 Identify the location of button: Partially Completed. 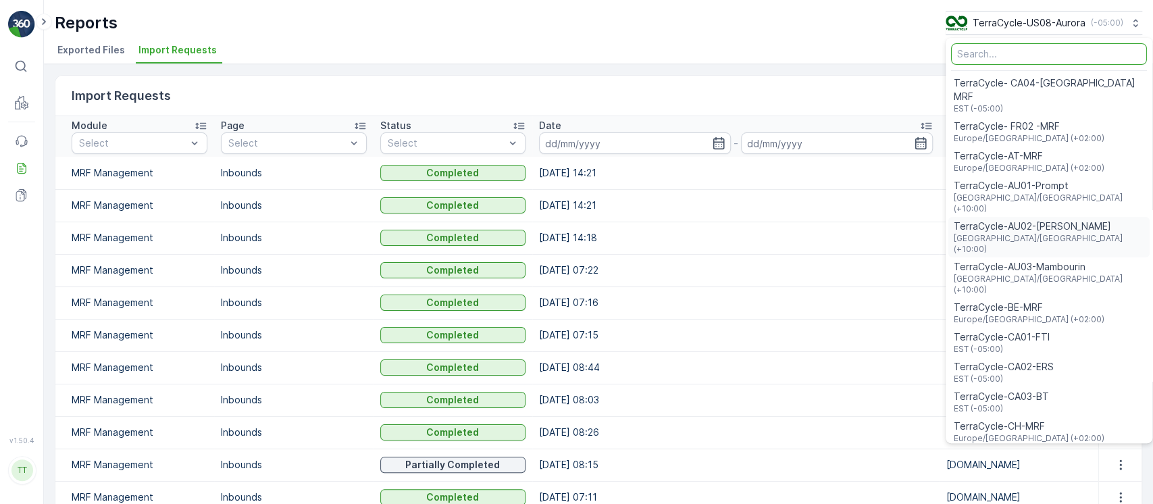
(453, 465).